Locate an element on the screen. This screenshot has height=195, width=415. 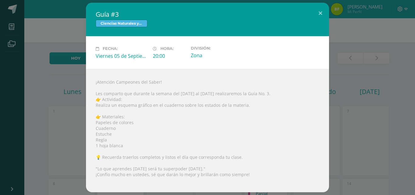
span: Hora: is located at coordinates (167, 49).